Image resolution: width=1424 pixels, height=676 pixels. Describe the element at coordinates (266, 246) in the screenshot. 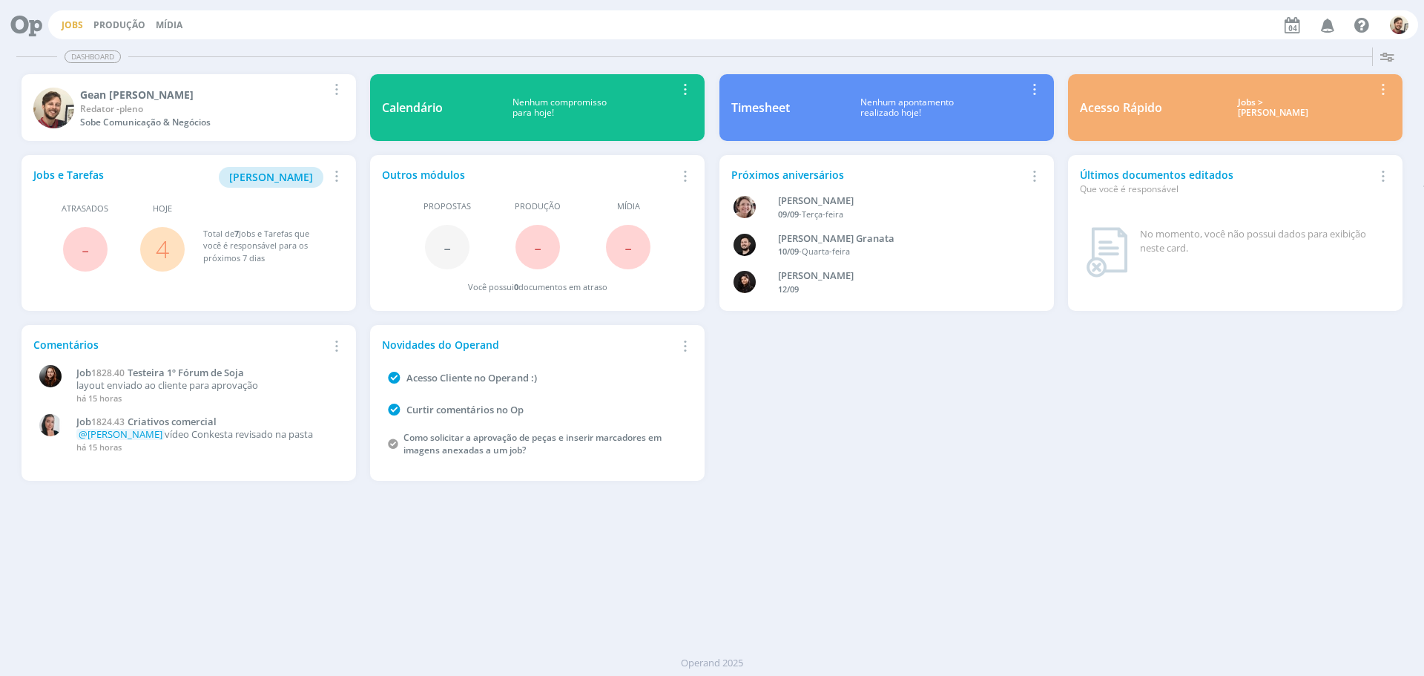

I see `div: Total de Jobs e Tarefas que você é responsável para os próximos 7 dias` at that location.